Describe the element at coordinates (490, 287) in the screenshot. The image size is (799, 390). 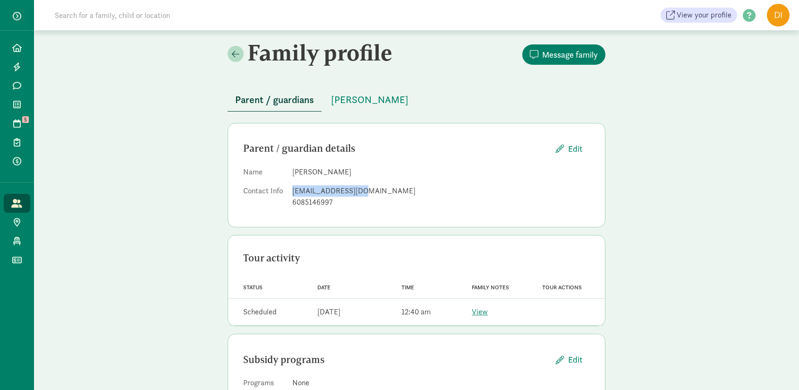
I see `span: Family notes` at that location.